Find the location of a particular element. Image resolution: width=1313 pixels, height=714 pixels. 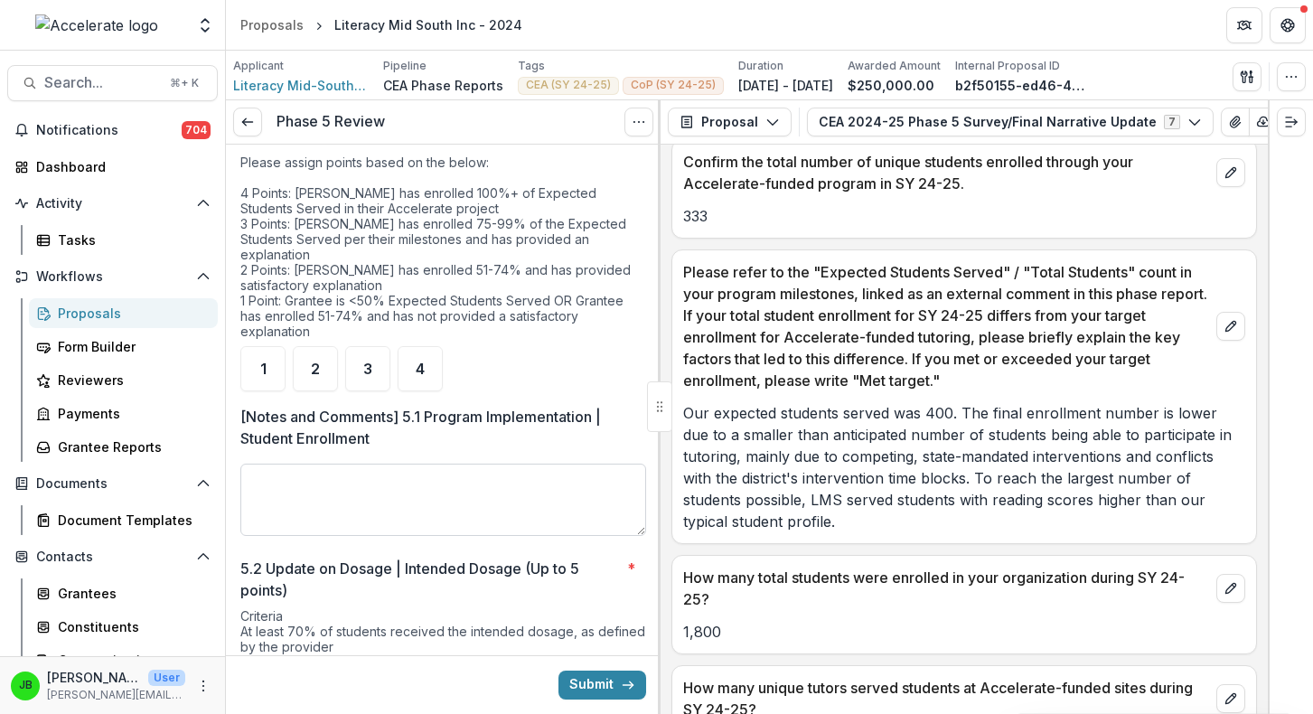

span: Activity is located at coordinates (112, 203).